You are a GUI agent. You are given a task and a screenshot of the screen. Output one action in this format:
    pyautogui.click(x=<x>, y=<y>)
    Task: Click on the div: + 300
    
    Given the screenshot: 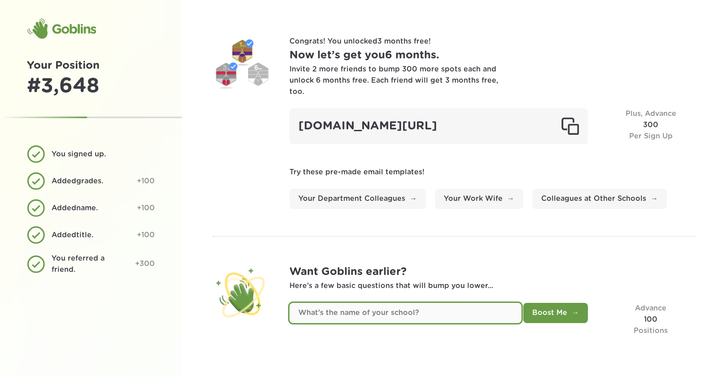 What is the action you would take?
    pyautogui.click(x=145, y=264)
    